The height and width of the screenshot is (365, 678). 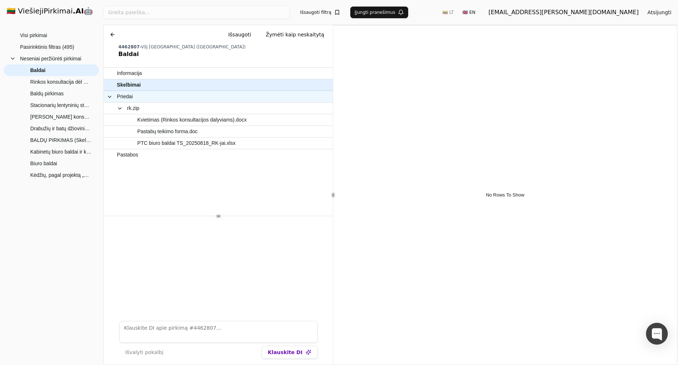 What do you see at coordinates (33, 35) in the screenshot?
I see `span: Visi pirkimai` at bounding box center [33, 35].